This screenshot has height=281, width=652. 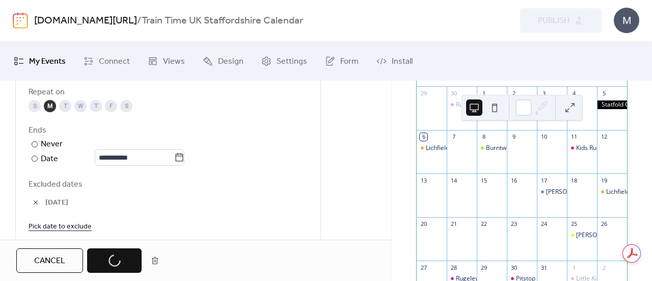 What do you see at coordinates (111, 106) in the screenshot?
I see `div: F` at bounding box center [111, 106].